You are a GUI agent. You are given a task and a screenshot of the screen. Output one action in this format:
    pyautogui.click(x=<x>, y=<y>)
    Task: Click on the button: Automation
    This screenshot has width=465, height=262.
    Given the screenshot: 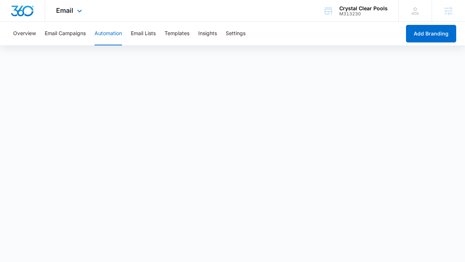 What is the action you would take?
    pyautogui.click(x=108, y=34)
    